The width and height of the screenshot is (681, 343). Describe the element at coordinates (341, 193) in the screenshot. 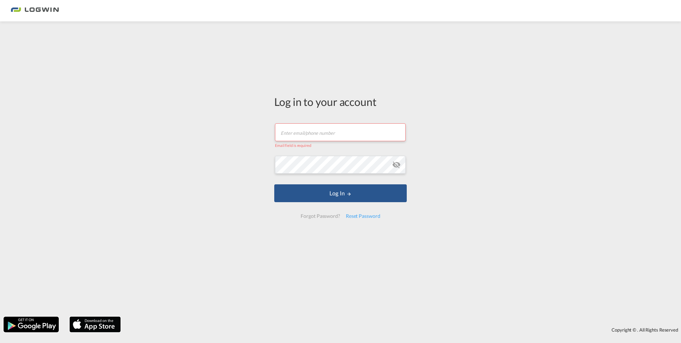

I see `button: LOGIN` at that location.